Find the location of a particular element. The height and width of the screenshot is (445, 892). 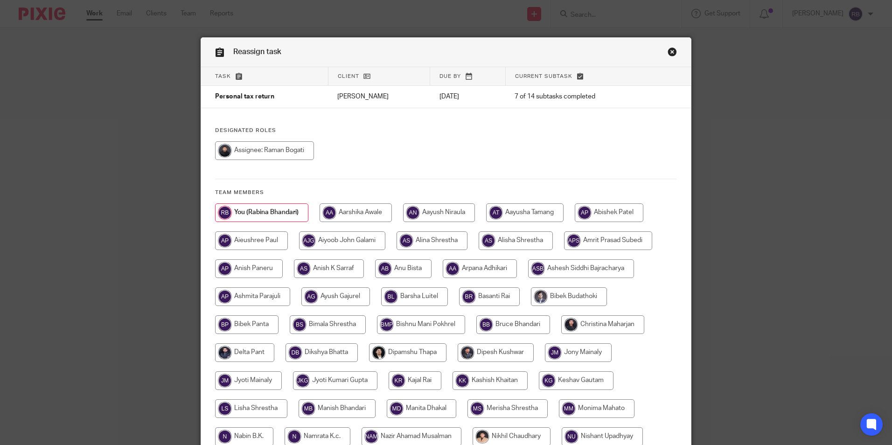

span: Current subtask is located at coordinates (543, 76).